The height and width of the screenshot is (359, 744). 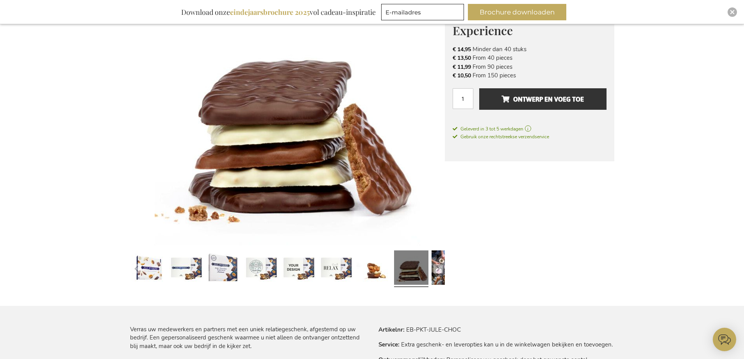 I want to click on li: Minder dan 40 stuks, so click(x=530, y=49).